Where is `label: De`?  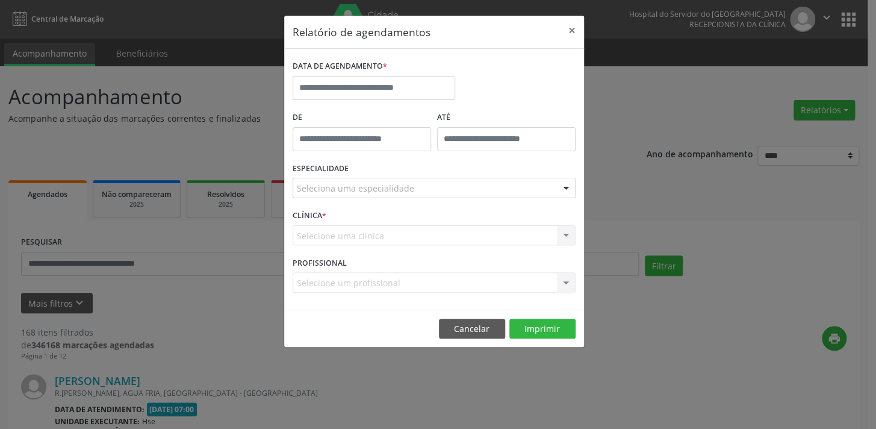
label: De is located at coordinates (362, 117).